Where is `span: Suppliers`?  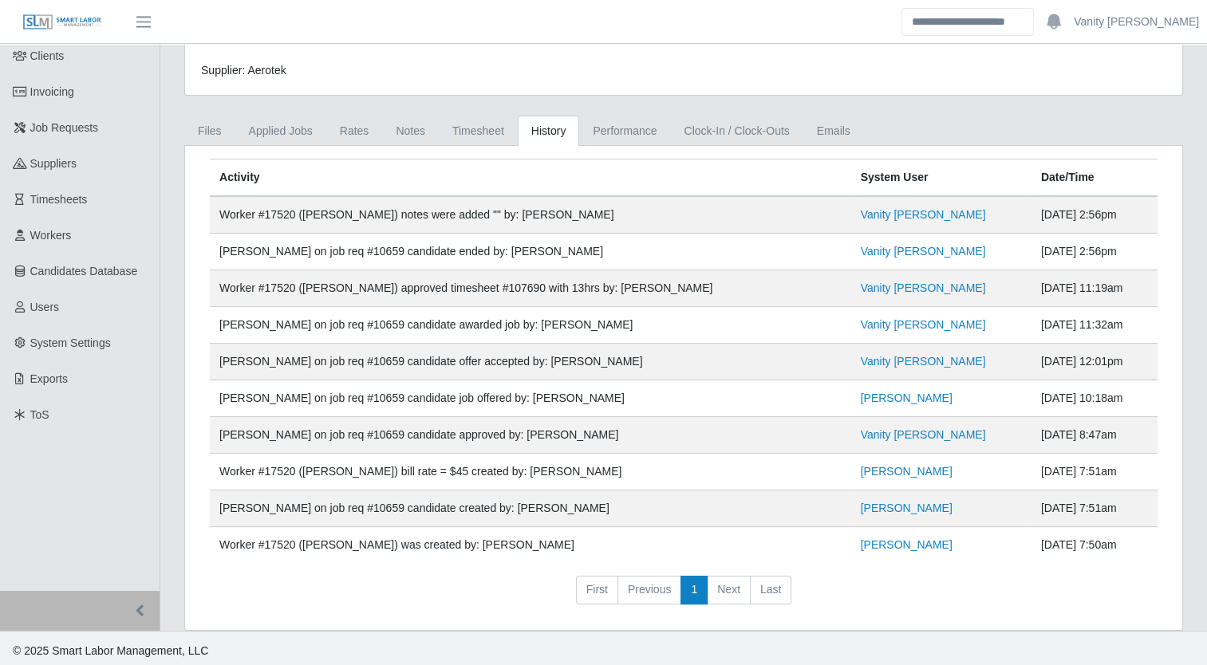
span: Suppliers is located at coordinates (53, 163).